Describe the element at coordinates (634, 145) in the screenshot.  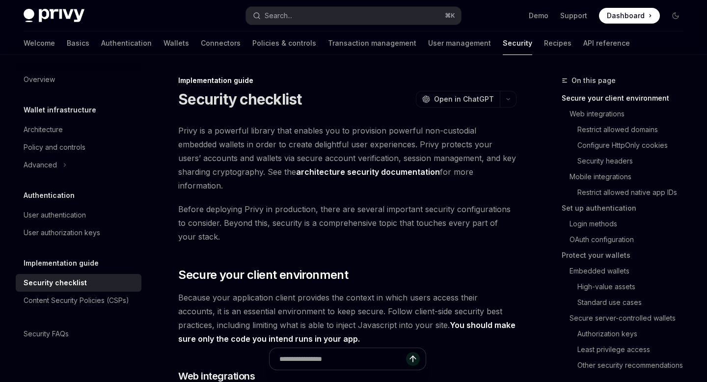
I see `a: Configure HttpOnly cookies` at that location.